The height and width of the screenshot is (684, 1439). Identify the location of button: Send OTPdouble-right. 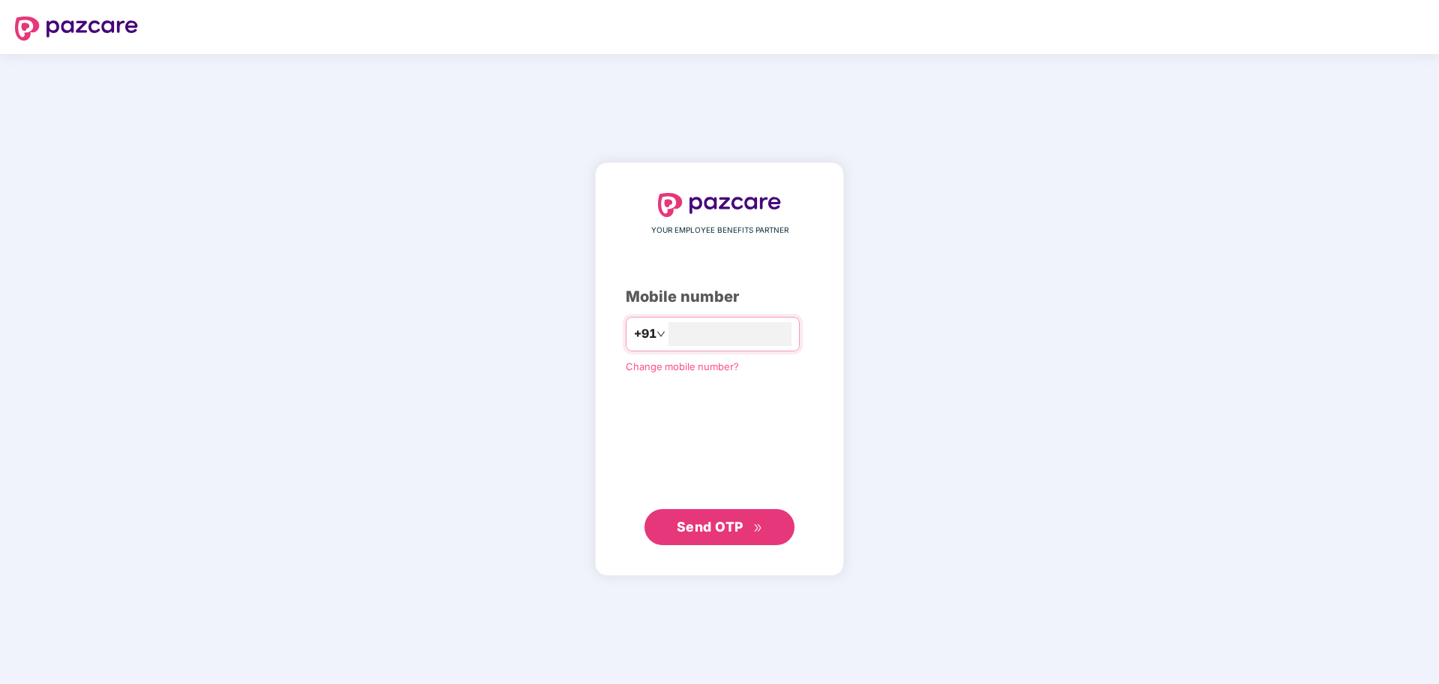
(720, 527).